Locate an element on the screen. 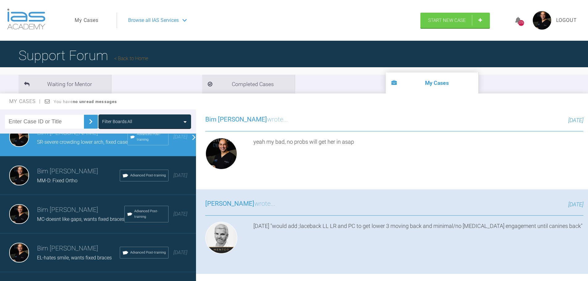 The height and width of the screenshot is (281, 588). div: yeah my bad, no probs will get her in asap is located at coordinates (418, 155).